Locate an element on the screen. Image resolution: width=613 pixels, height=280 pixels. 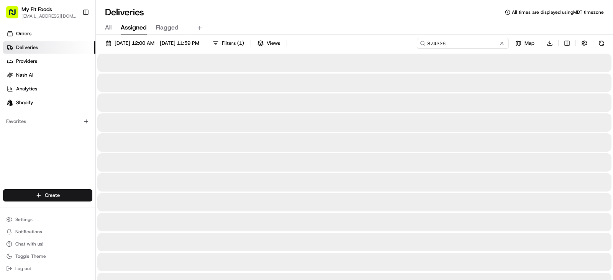
button: Notifications is located at coordinates (48, 232).